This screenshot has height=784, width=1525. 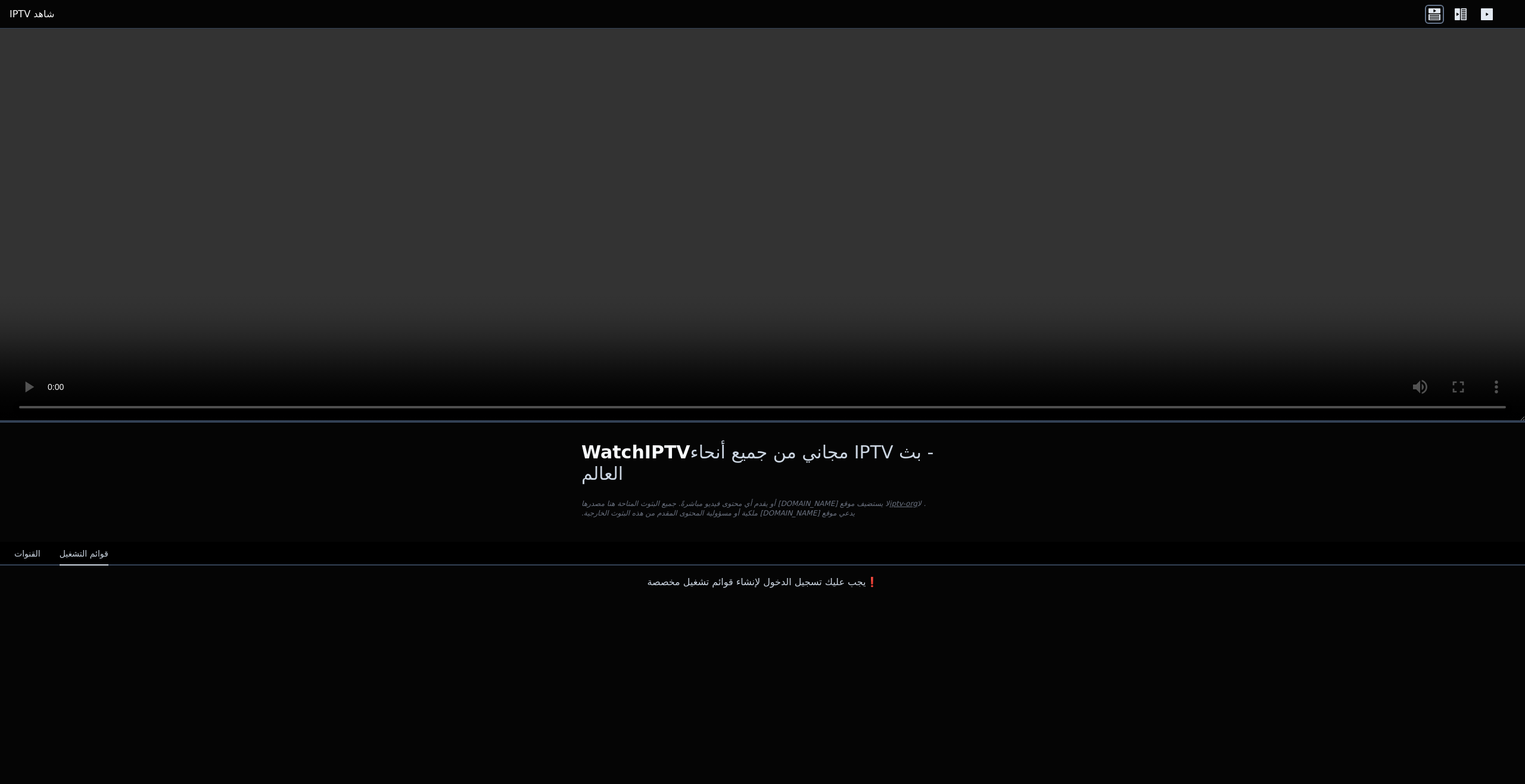 I want to click on font: WatchIPTV, so click(x=635, y=452).